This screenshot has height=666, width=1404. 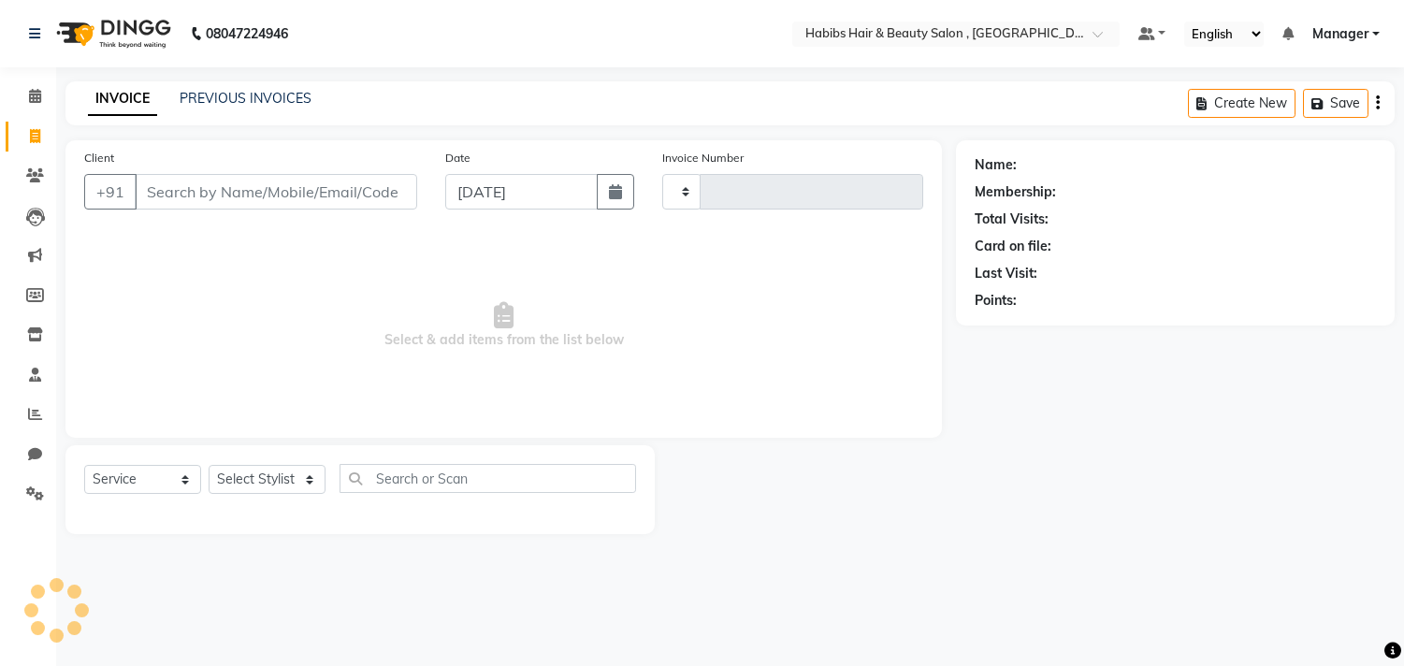 I want to click on span: Manager, so click(x=1341, y=34).